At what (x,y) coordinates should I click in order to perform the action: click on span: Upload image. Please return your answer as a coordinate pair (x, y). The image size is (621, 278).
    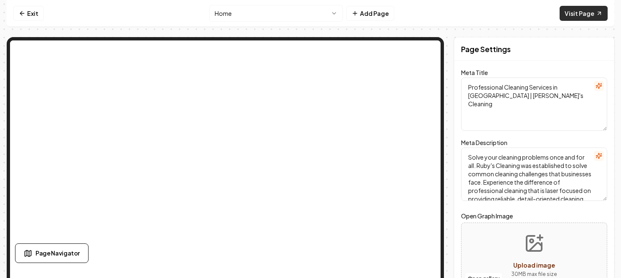
    Looking at the image, I should click on (534, 265).